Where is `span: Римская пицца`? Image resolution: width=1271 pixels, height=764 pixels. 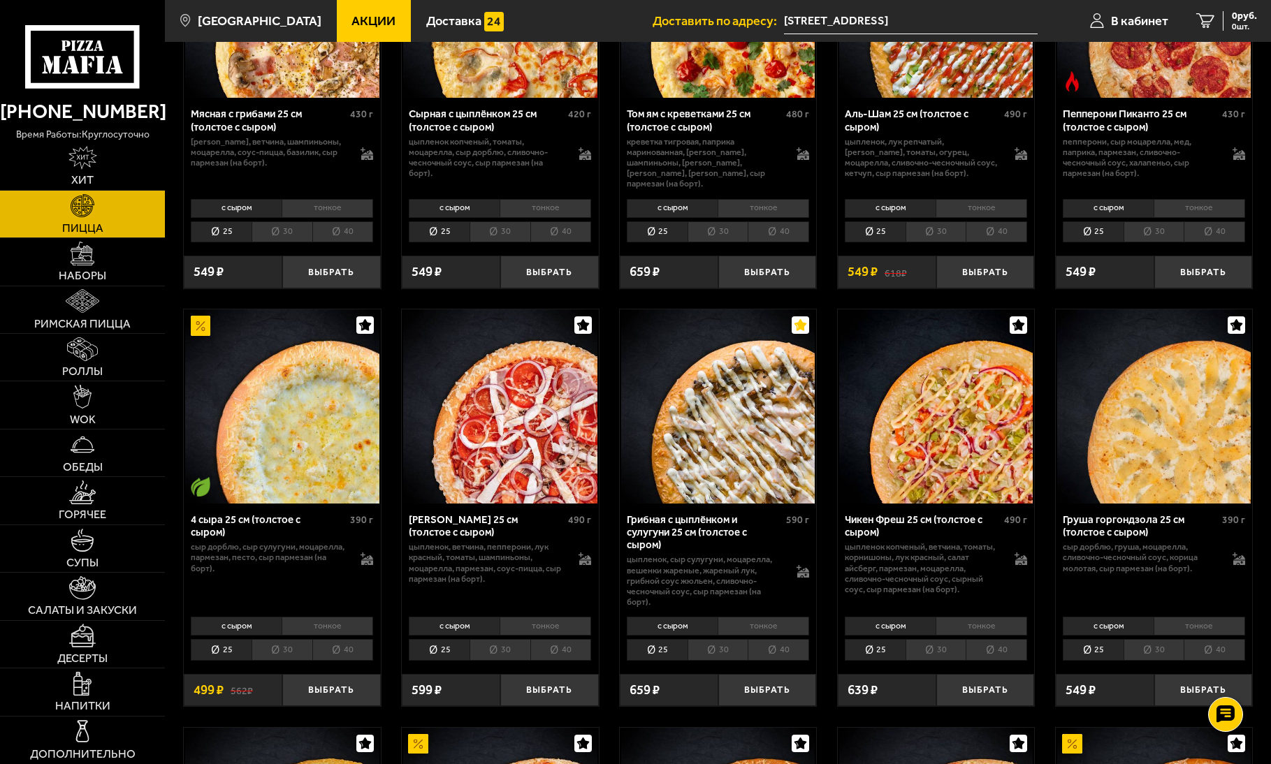 span: Римская пицца is located at coordinates (82, 324).